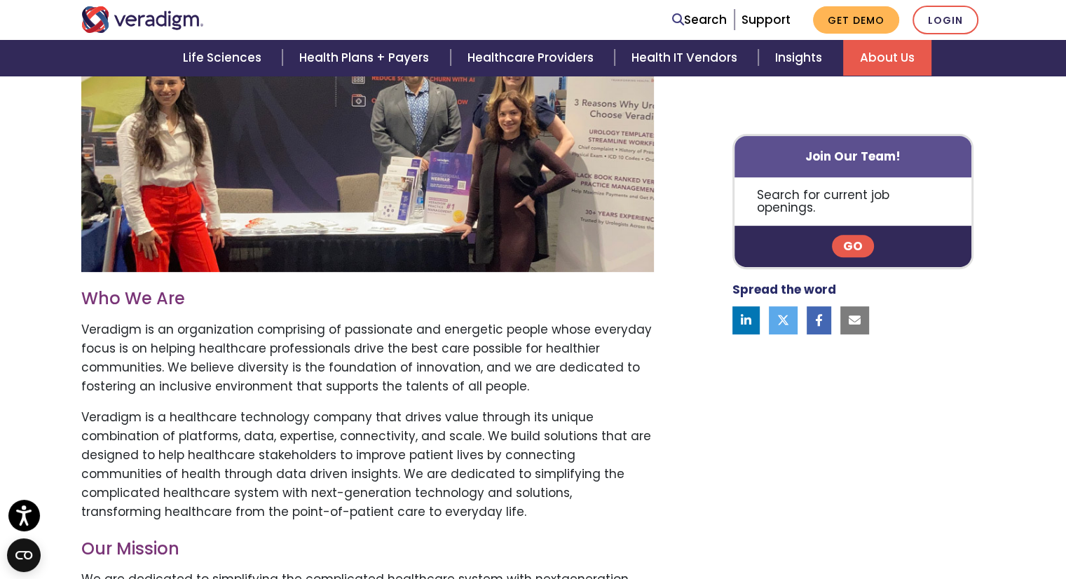 The image size is (1066, 579). Describe the element at coordinates (367, 549) in the screenshot. I see `h3: Our Mission` at that location.